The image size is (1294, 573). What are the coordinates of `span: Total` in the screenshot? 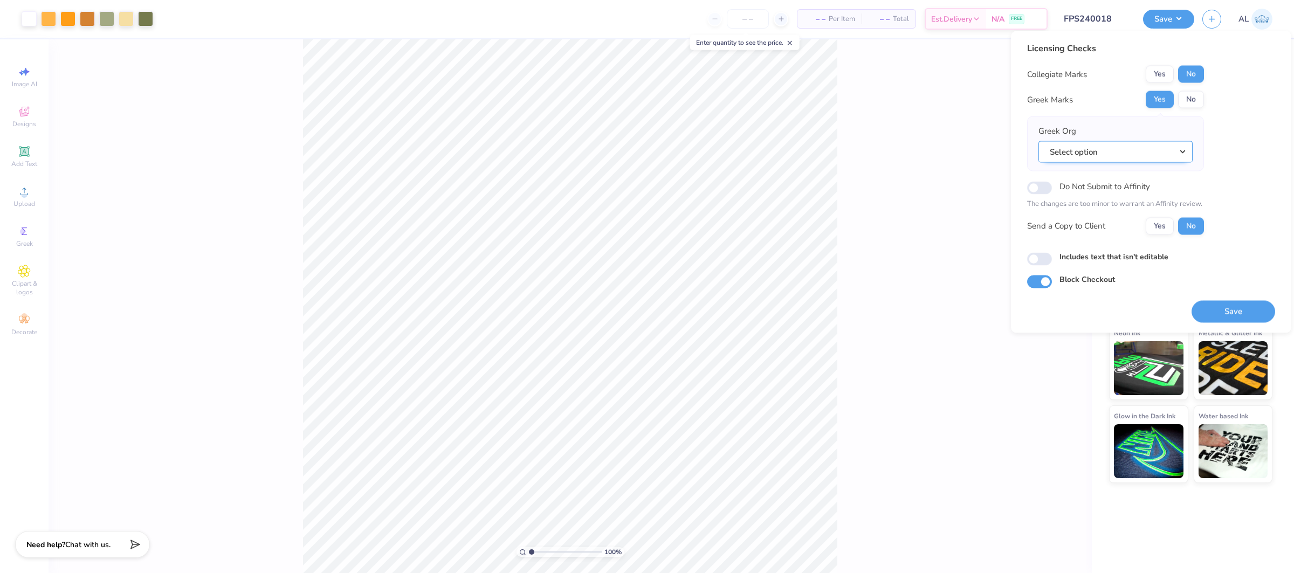 It's located at (901, 19).